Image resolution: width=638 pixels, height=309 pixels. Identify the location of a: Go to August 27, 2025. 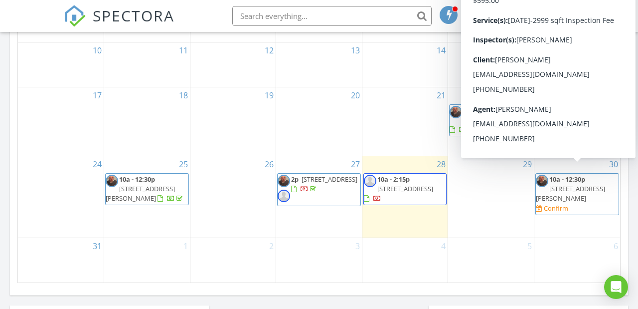
(356, 164).